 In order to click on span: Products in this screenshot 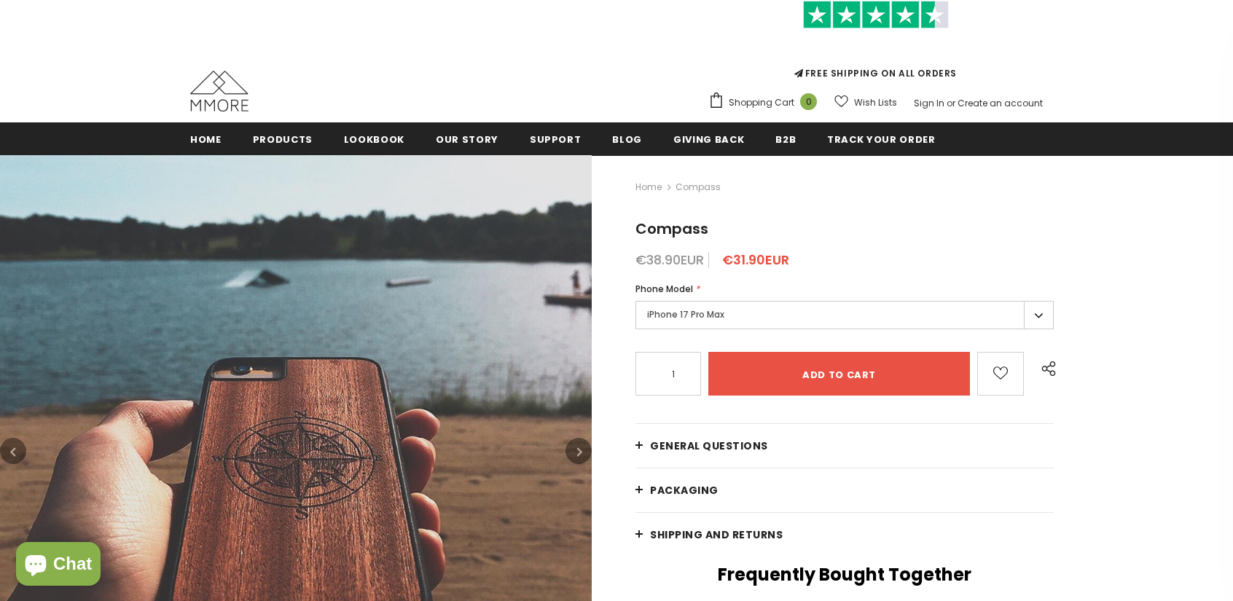, I will do `click(283, 139)`.